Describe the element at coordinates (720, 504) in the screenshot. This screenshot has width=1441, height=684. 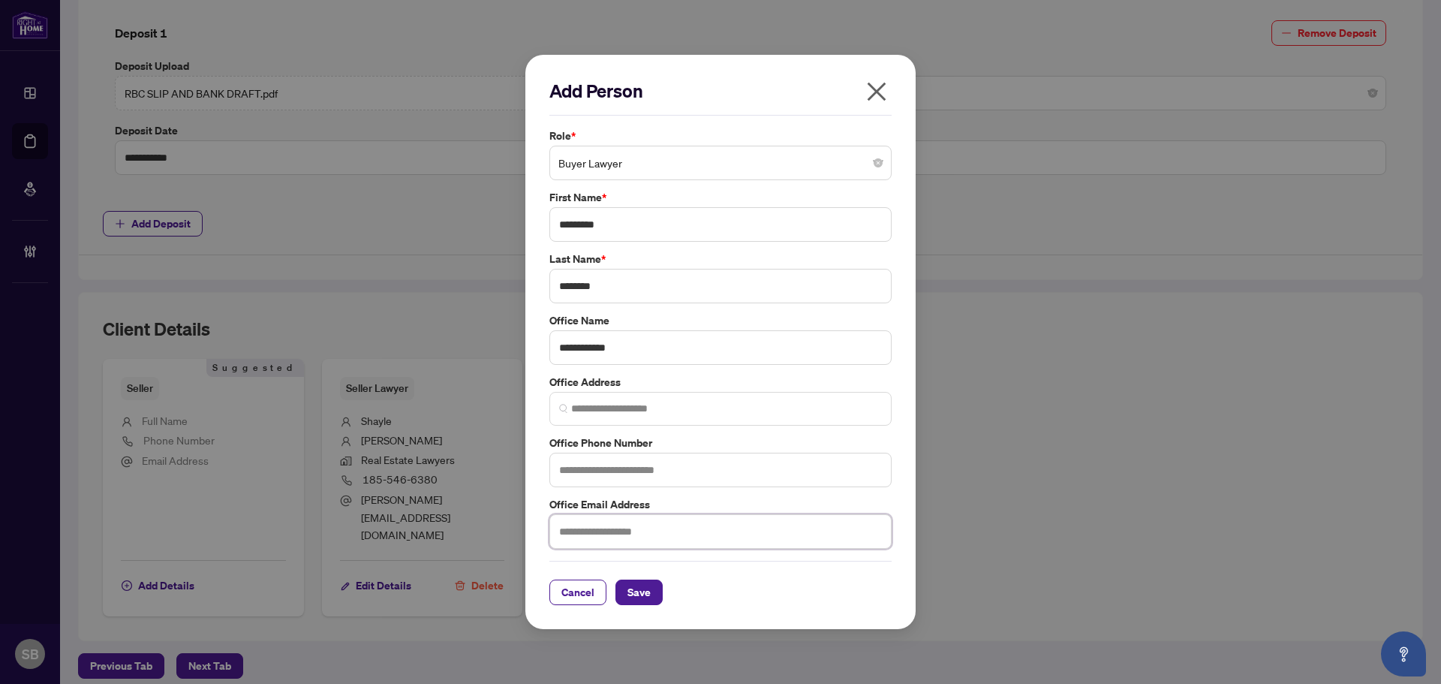
I see `label: Office Email Address` at that location.